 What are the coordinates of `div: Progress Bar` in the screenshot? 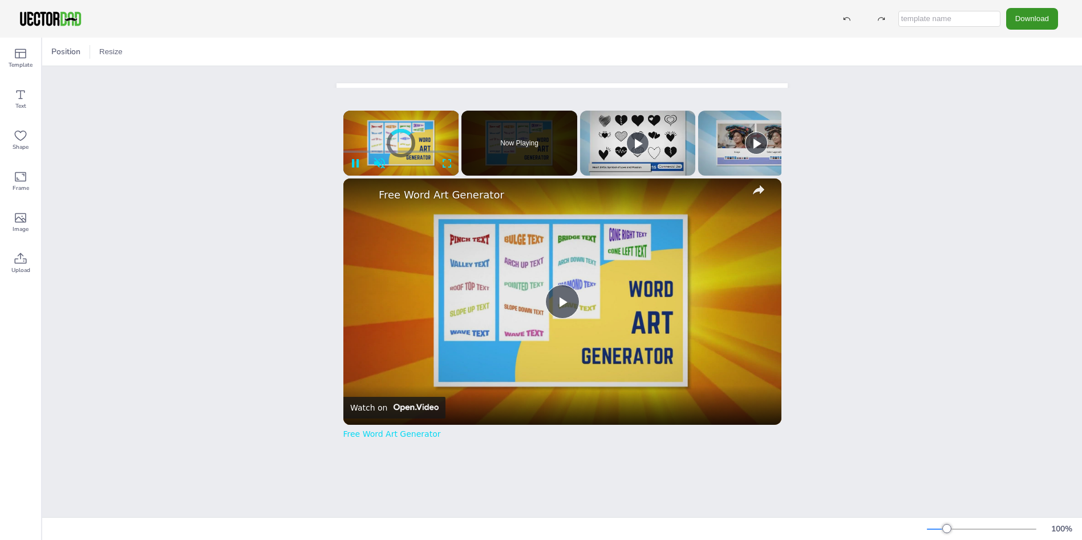 It's located at (401, 152).